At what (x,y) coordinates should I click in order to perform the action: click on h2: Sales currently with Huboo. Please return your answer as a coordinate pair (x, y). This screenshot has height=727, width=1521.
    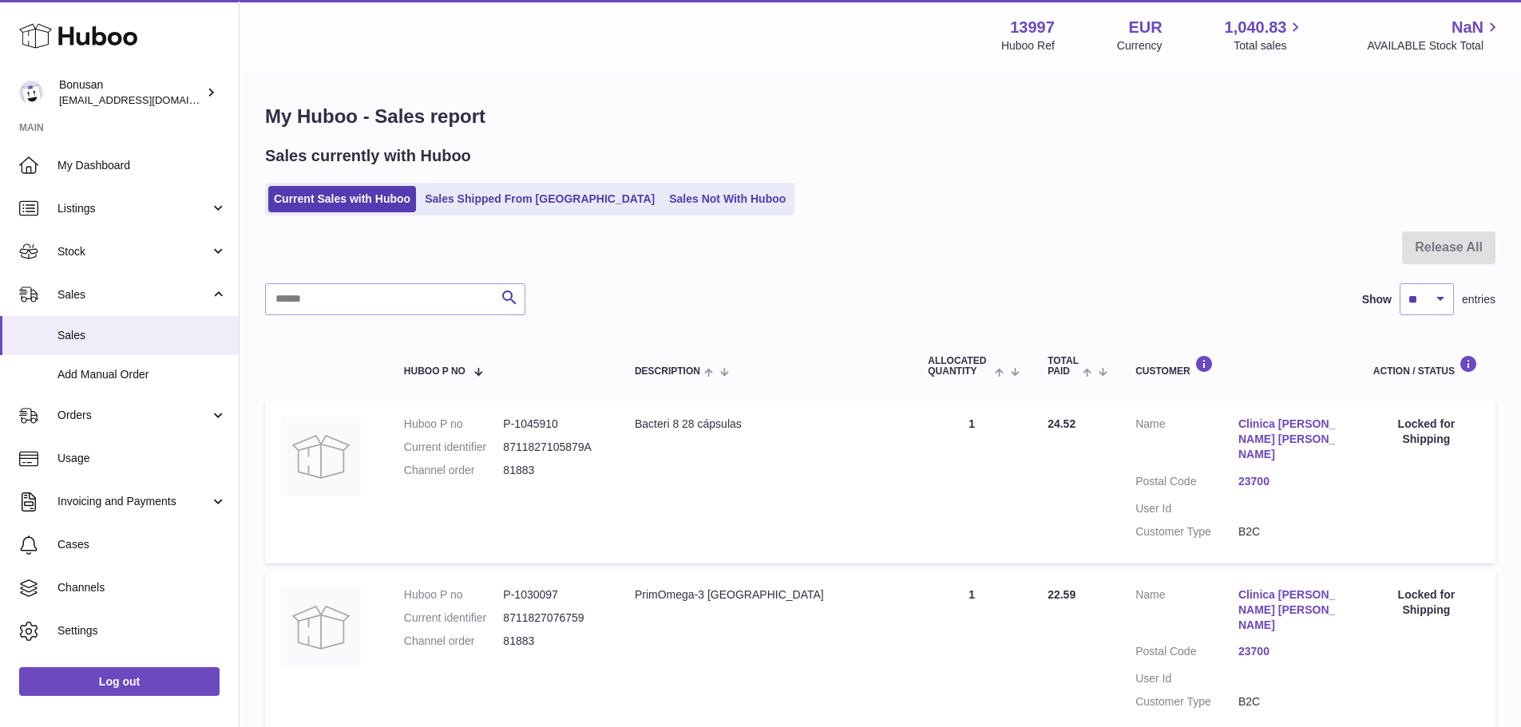
    Looking at the image, I should click on (368, 156).